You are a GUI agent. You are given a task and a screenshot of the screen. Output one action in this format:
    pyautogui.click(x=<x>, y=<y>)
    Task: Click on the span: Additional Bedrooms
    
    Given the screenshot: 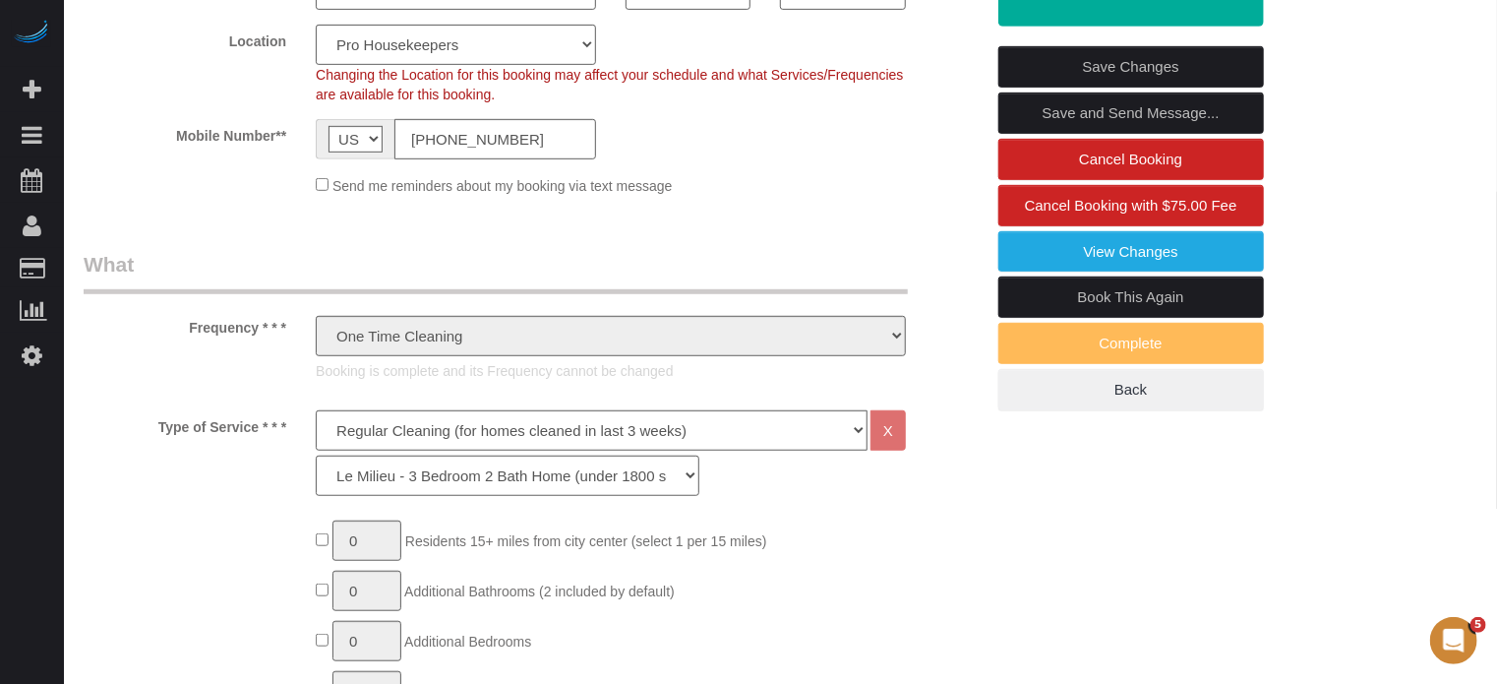 What is the action you would take?
    pyautogui.click(x=467, y=641)
    